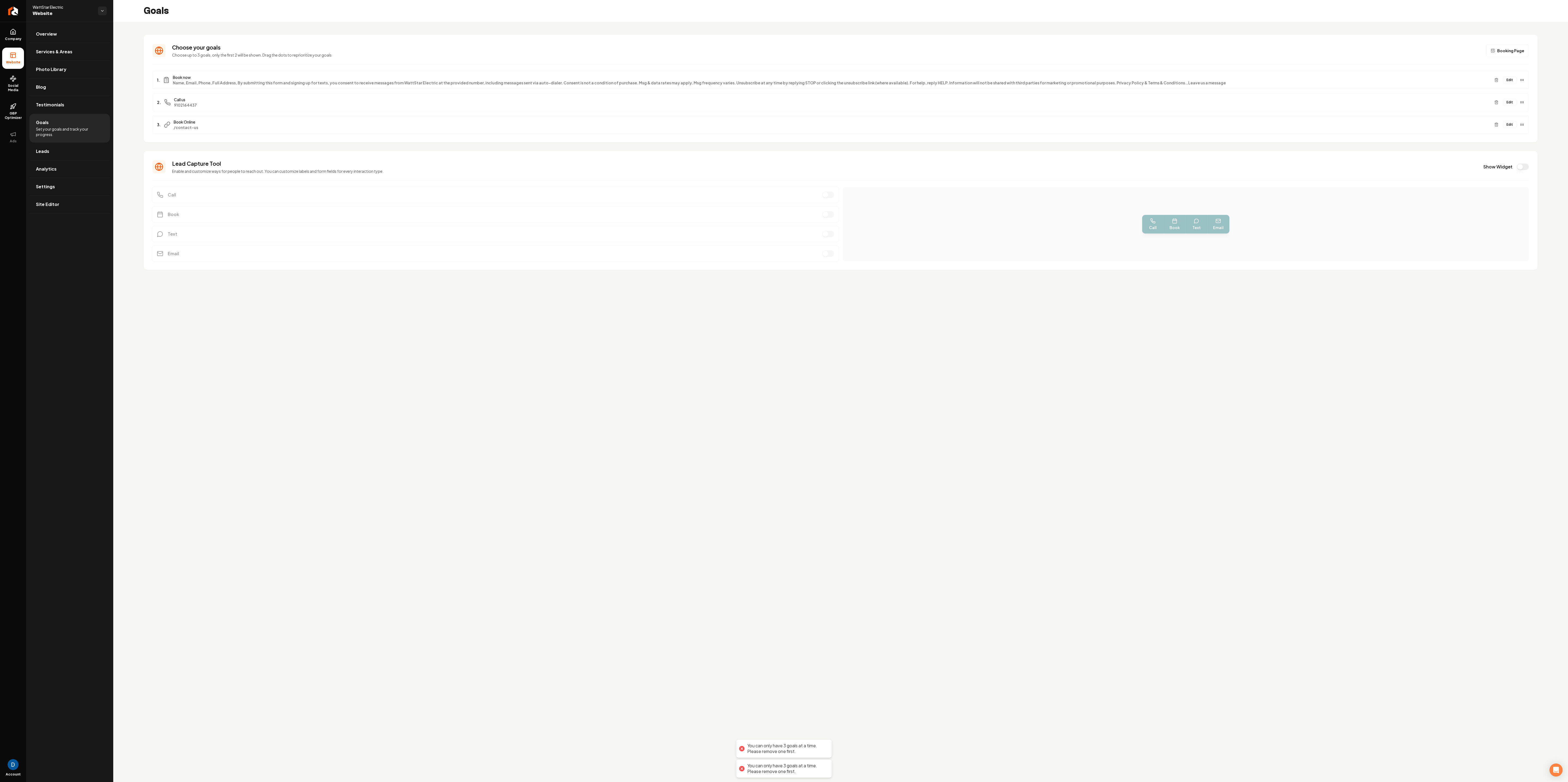 This screenshot has height=782, width=1568. What do you see at coordinates (13, 39) in the screenshot?
I see `span: Company` at bounding box center [13, 39].